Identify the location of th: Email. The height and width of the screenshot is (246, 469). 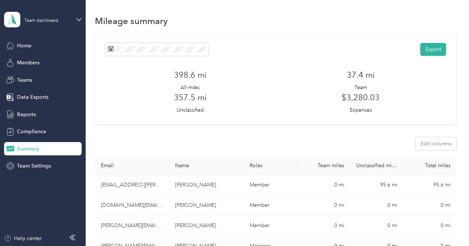
(132, 165).